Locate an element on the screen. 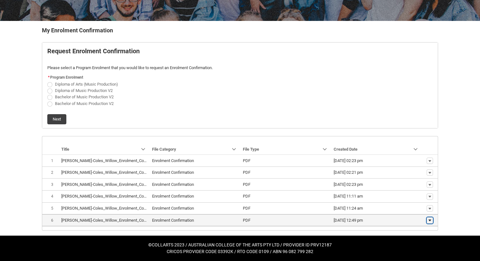 The height and width of the screenshot is (261, 480). span: Diploma of Music Production V2 is located at coordinates (84, 90).